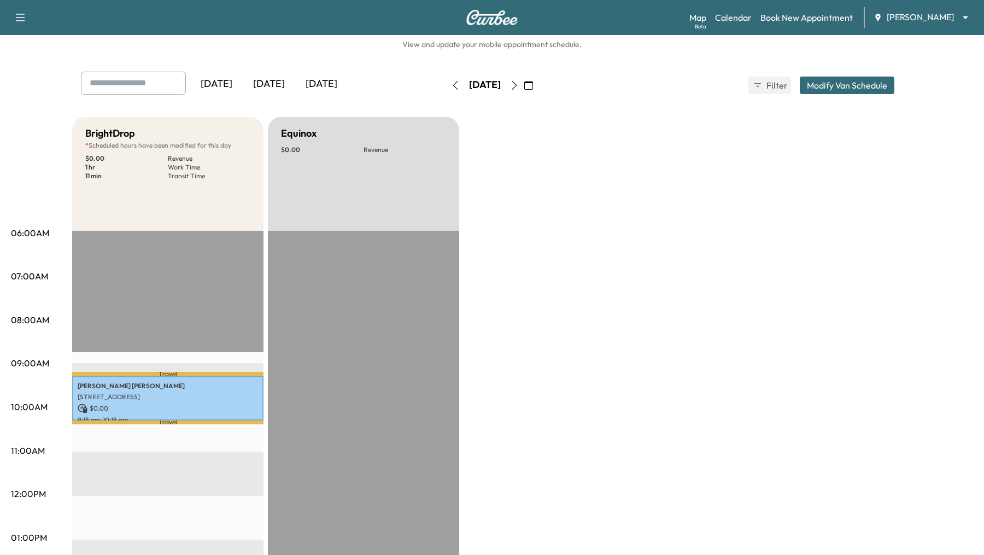 This screenshot has width=984, height=555. I want to click on p: 9:18 am - 10:18 am, so click(168, 420).